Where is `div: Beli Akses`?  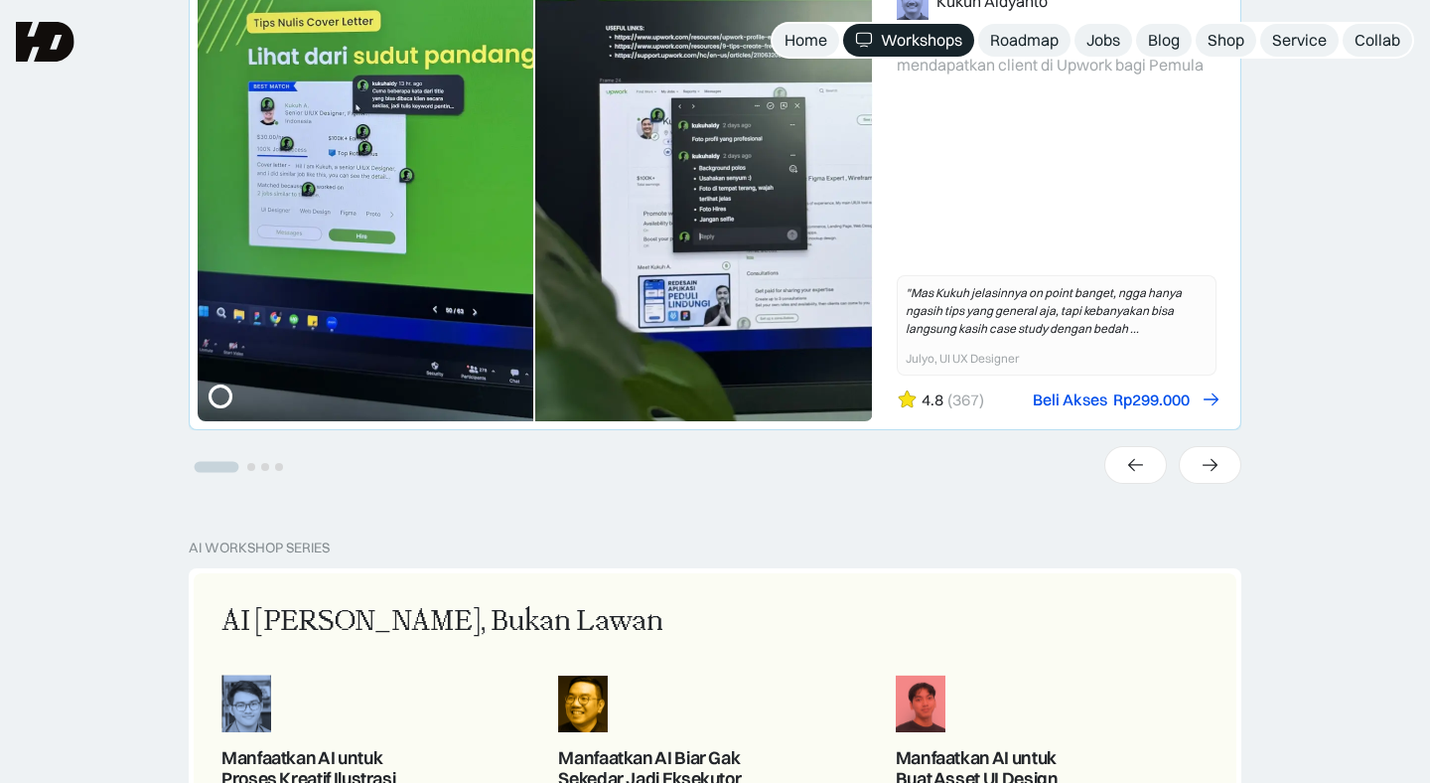 div: Beli Akses is located at coordinates (1070, 399).